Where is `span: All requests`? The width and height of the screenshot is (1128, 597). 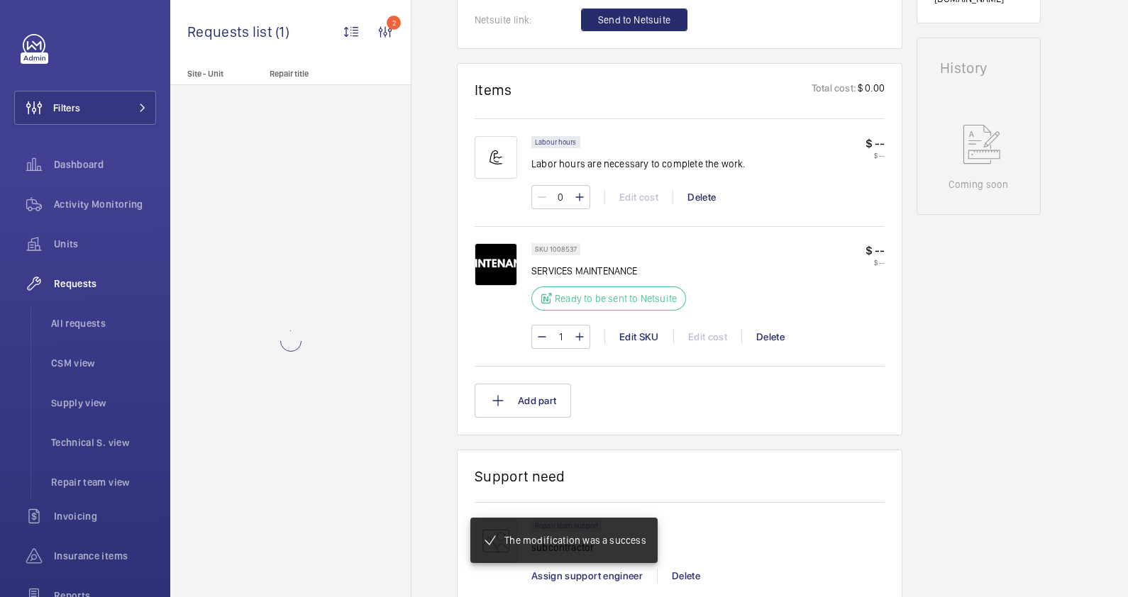
span: All requests is located at coordinates (104, 324).